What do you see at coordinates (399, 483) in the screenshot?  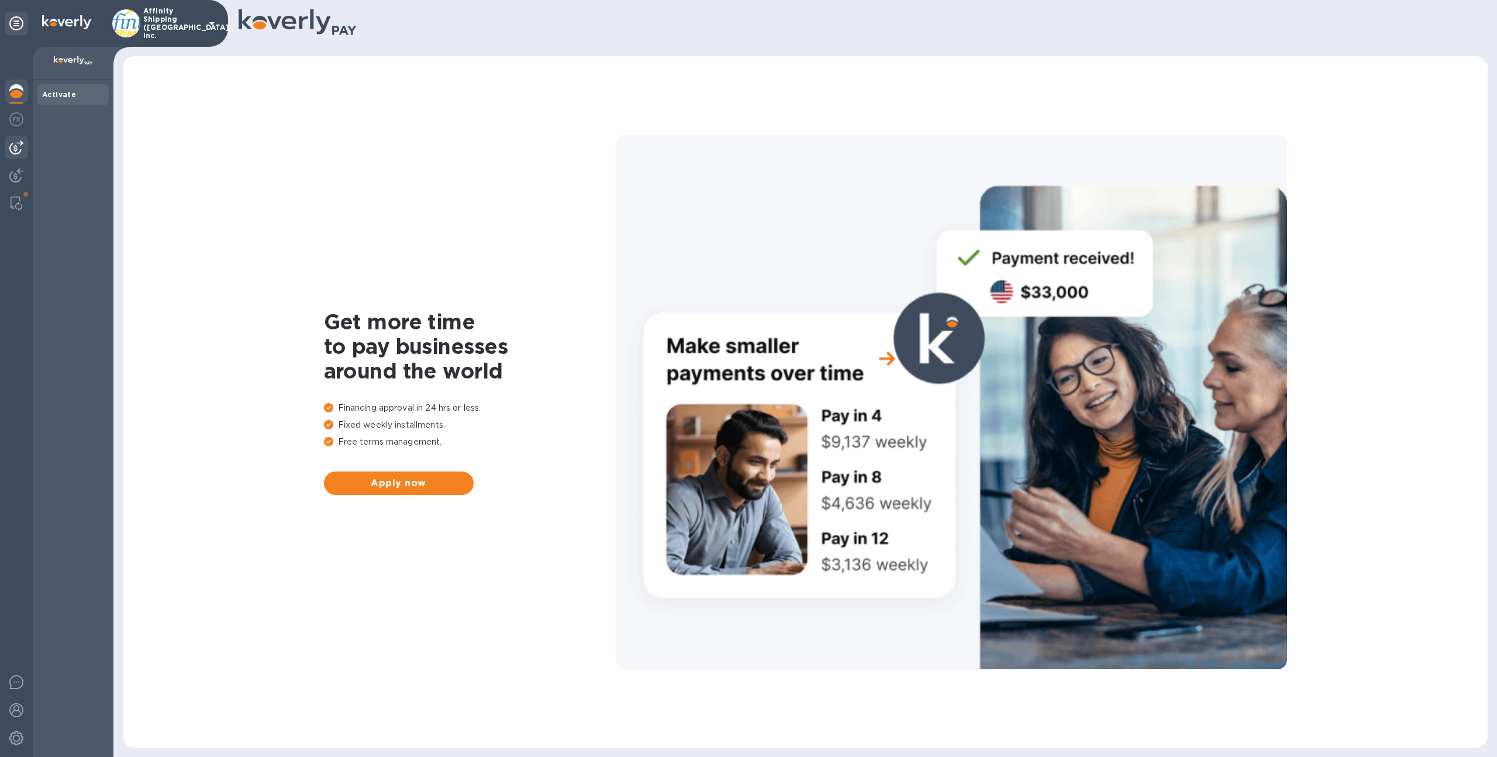 I see `button: Apply now` at bounding box center [399, 483].